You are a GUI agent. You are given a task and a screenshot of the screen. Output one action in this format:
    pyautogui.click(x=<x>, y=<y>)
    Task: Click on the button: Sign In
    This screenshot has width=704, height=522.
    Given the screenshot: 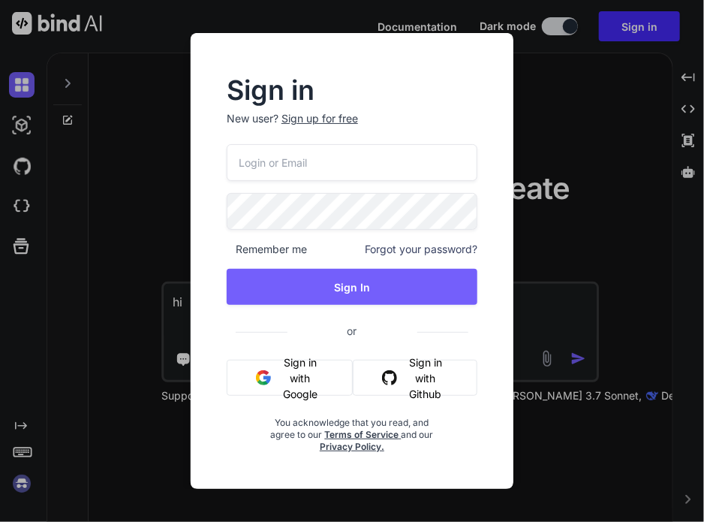 What is the action you would take?
    pyautogui.click(x=352, y=287)
    